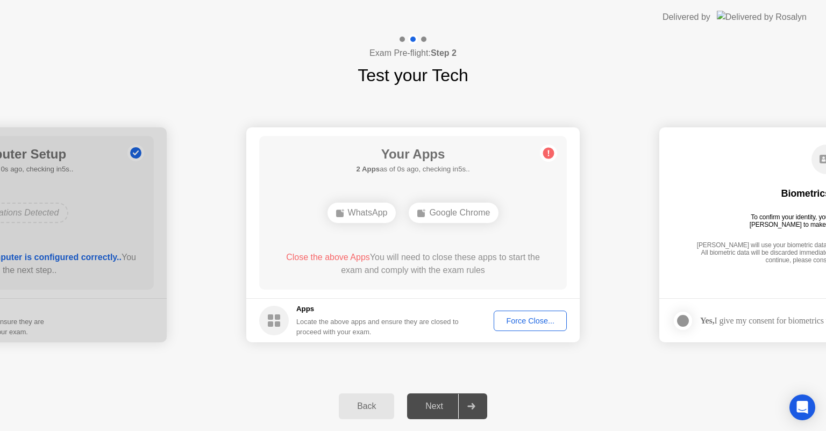 The height and width of the screenshot is (431, 826). I want to click on b: 2 Apps, so click(368, 169).